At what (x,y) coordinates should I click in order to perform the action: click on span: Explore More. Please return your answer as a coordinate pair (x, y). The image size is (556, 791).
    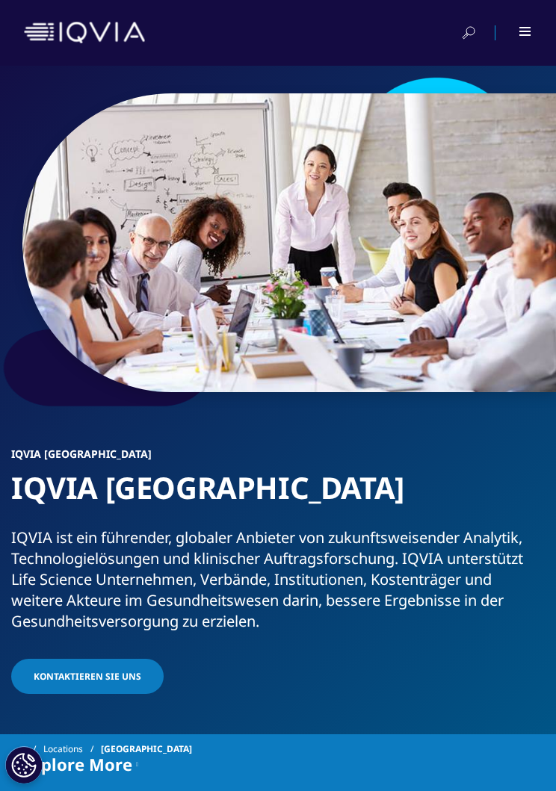
    Looking at the image, I should click on (77, 764).